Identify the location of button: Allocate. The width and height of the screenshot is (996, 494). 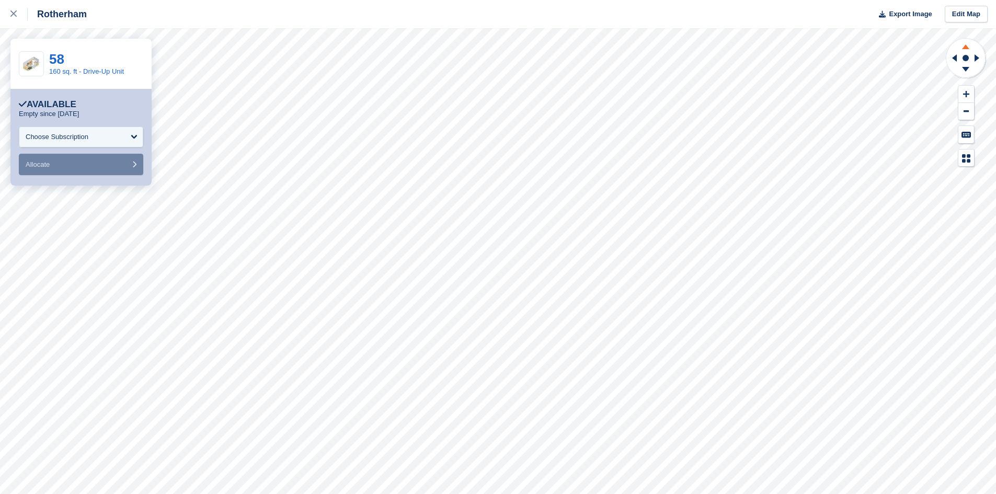
(81, 164).